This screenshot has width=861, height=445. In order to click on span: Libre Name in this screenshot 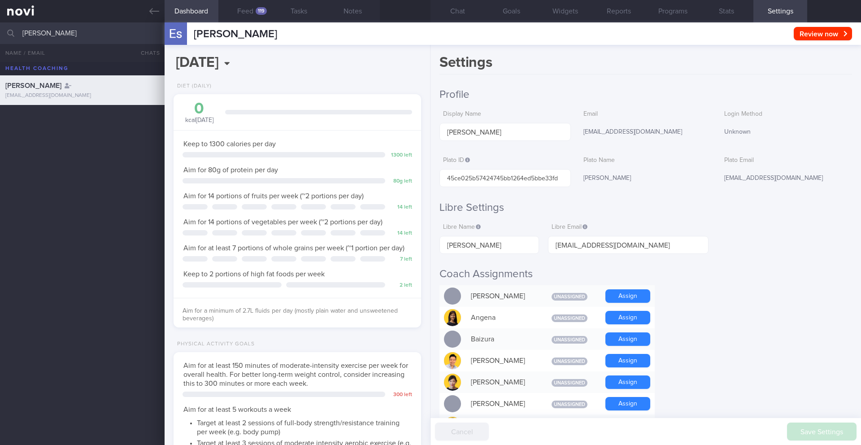, I will do `click(462, 227)`.